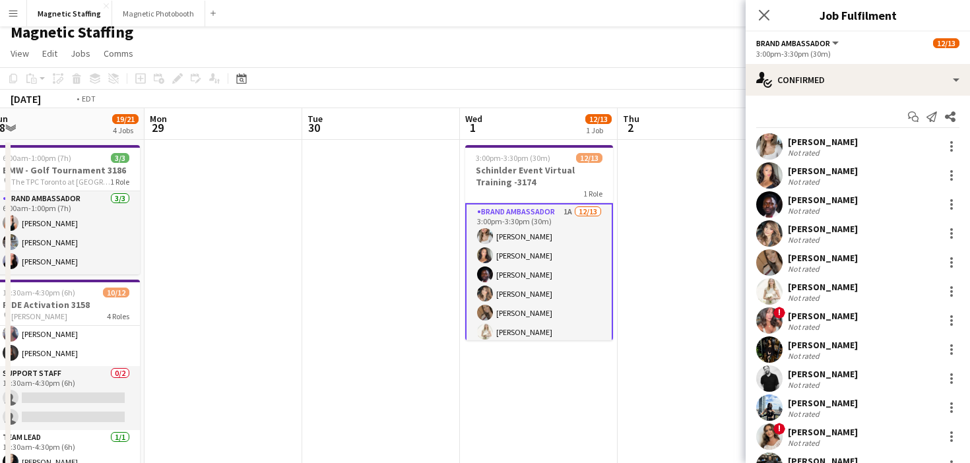  What do you see at coordinates (49, 53) in the screenshot?
I see `span: Edit` at bounding box center [49, 53].